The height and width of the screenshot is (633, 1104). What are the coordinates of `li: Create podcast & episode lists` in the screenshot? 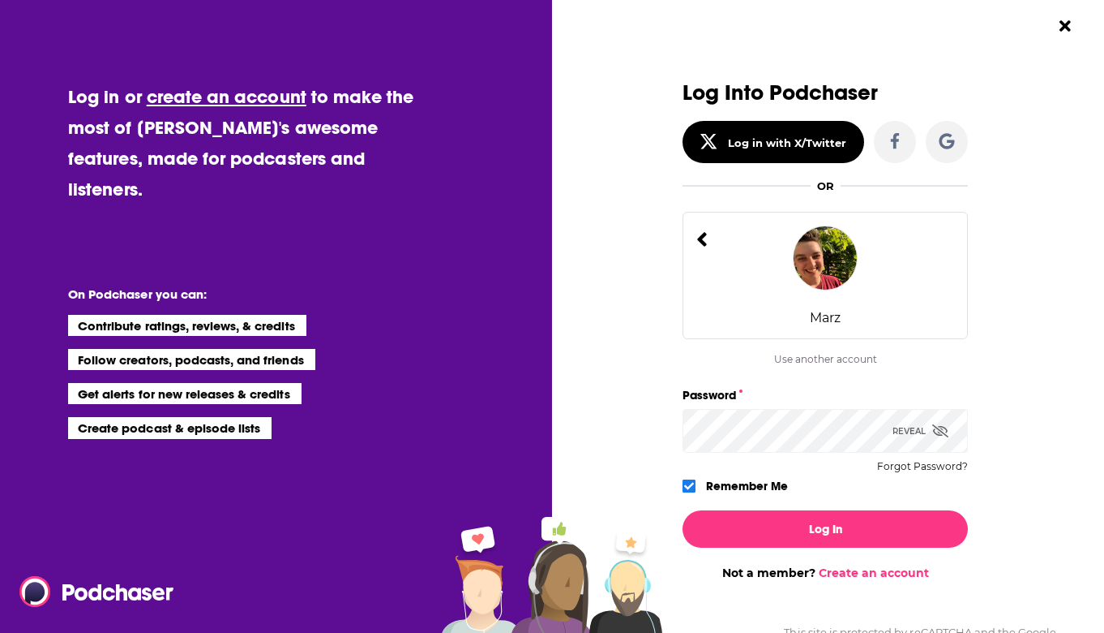 It's located at (169, 427).